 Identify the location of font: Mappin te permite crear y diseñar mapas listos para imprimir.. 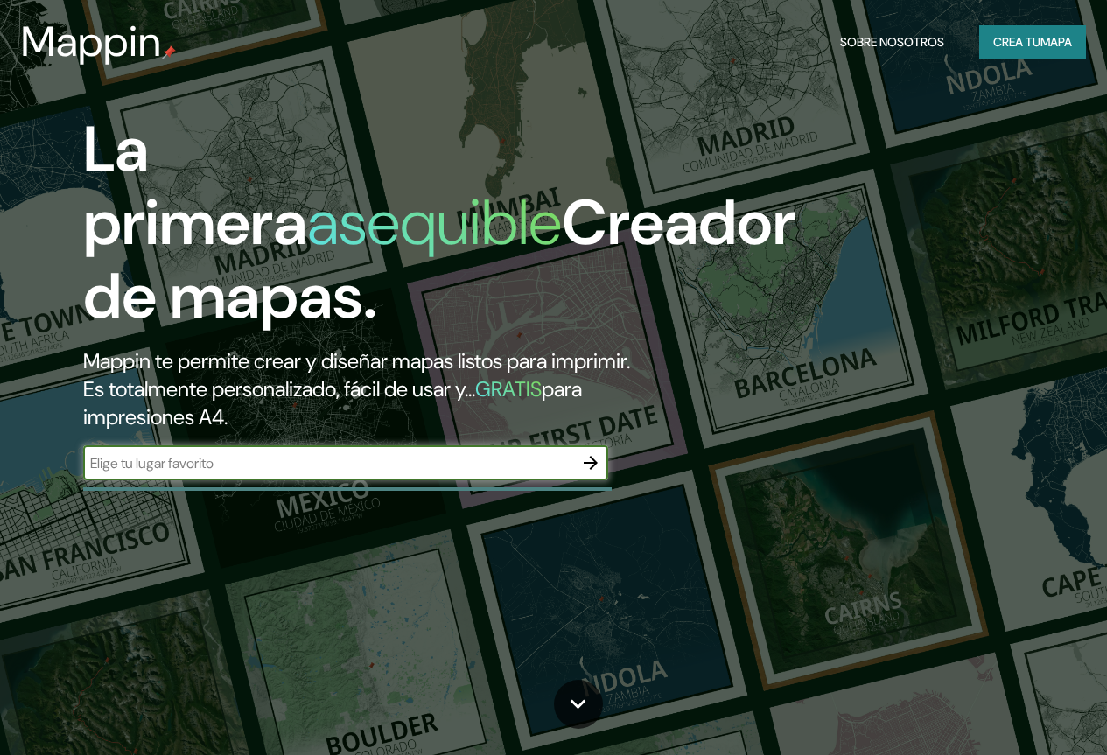
(356, 361).